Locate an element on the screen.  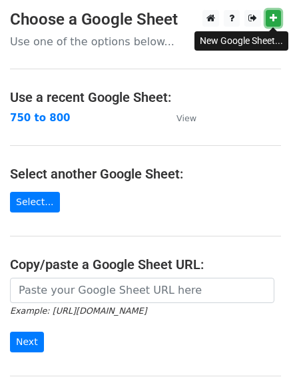
a: View is located at coordinates (180, 118).